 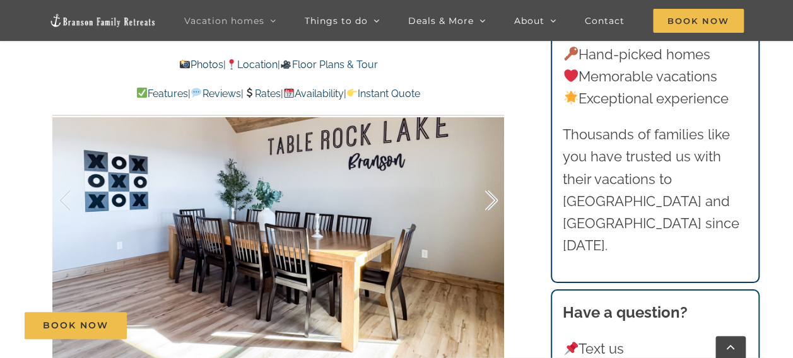 I want to click on a: Floor Plans & Tour, so click(x=329, y=64).